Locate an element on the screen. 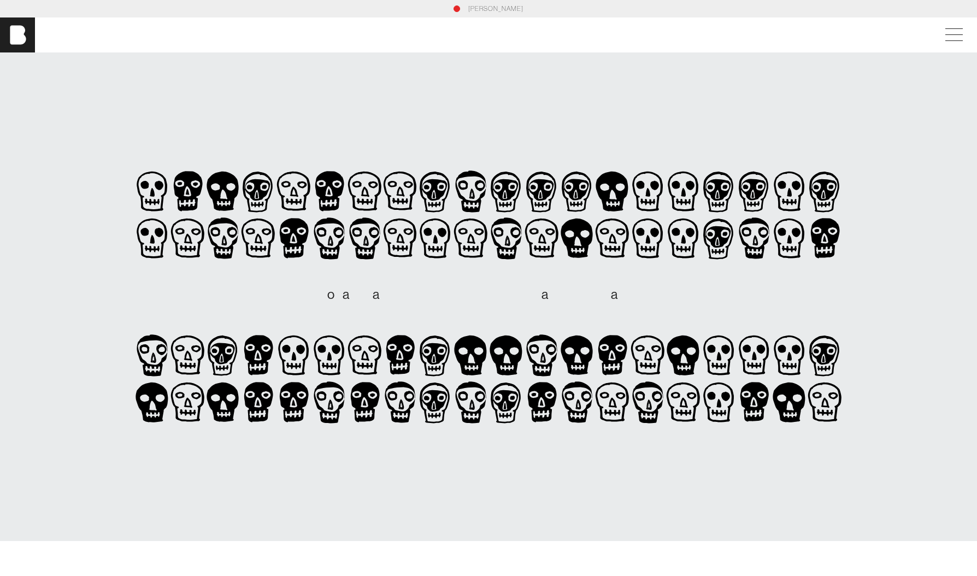 The height and width of the screenshot is (576, 977). span: h is located at coordinates (339, 294).